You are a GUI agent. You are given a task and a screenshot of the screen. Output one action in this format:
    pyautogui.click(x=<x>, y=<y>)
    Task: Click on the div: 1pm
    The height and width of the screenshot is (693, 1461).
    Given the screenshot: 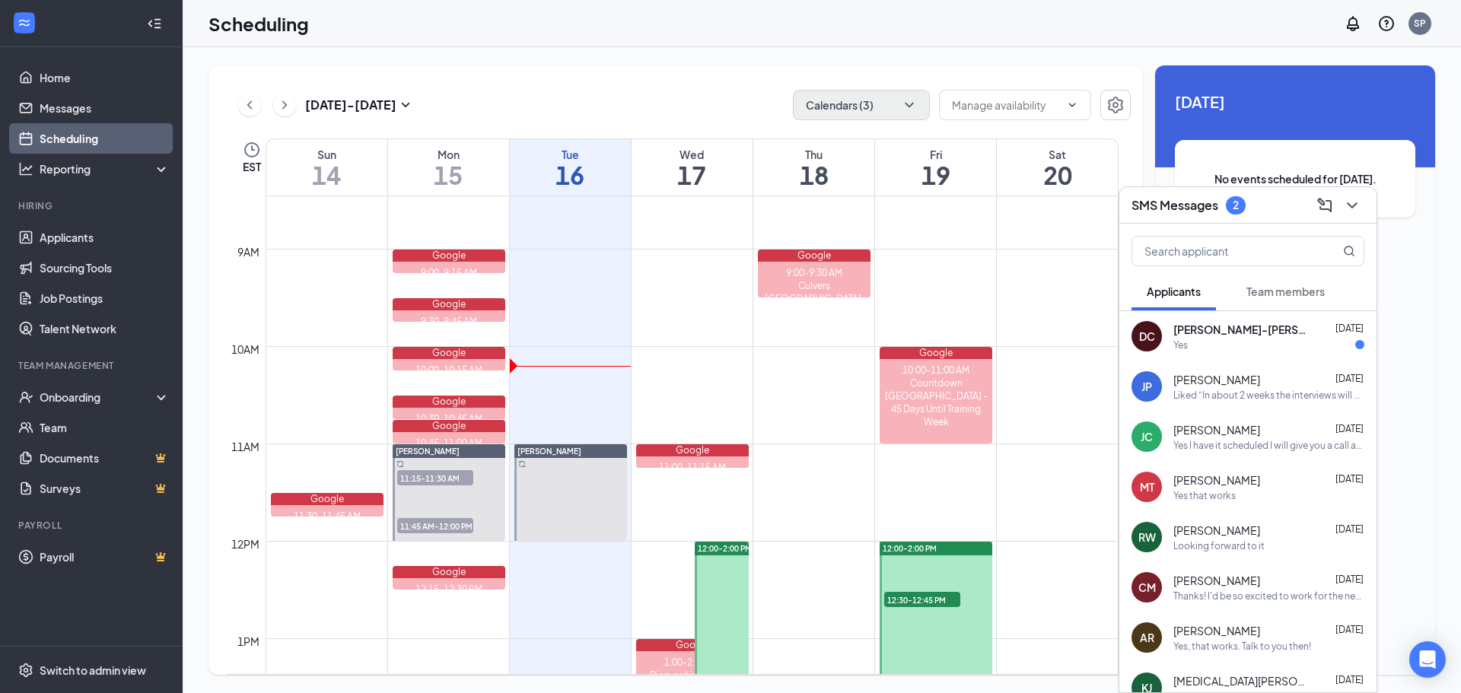 What is the action you would take?
    pyautogui.click(x=248, y=641)
    